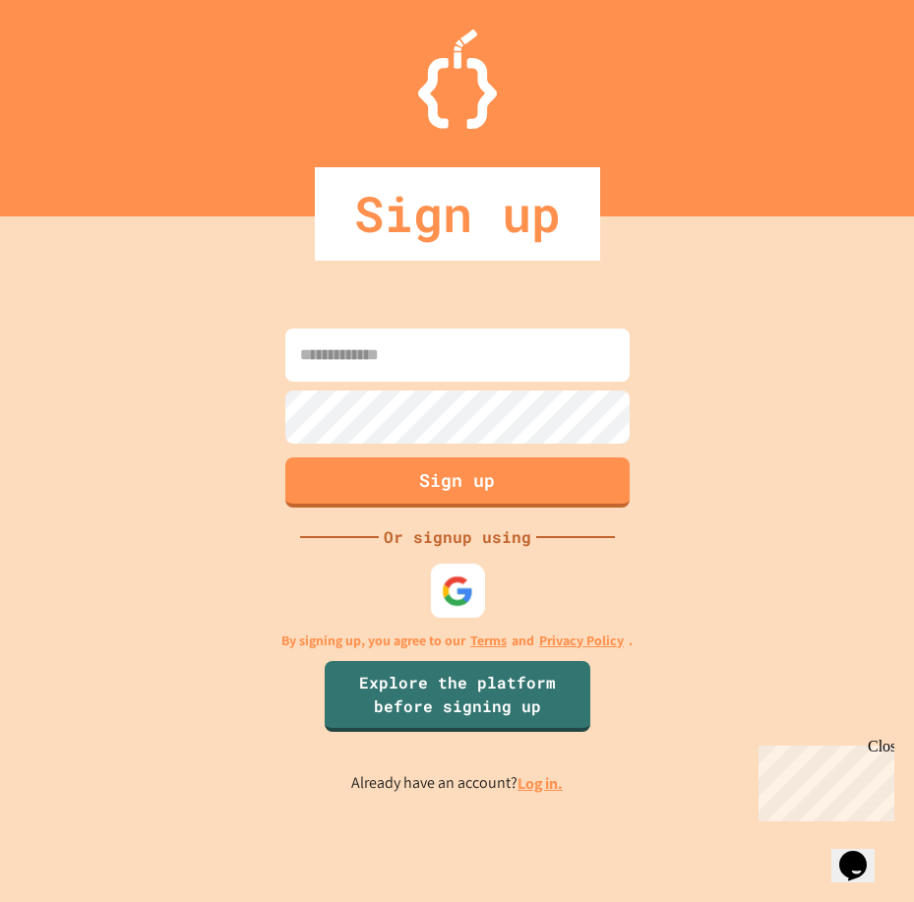 This screenshot has width=914, height=902. I want to click on a: Log in., so click(540, 783).